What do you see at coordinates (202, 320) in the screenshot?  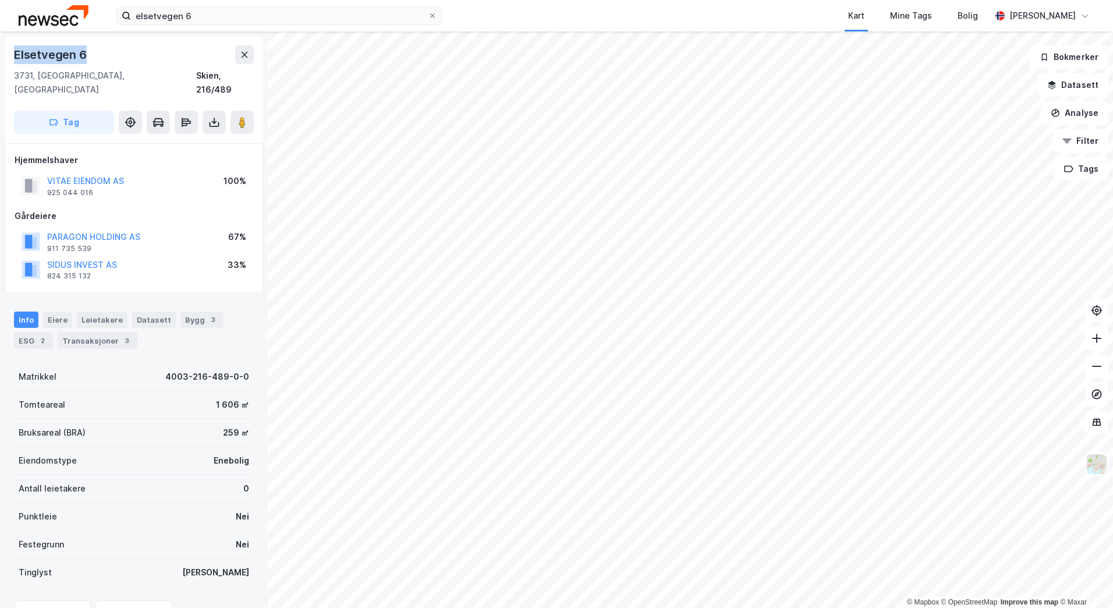 I see `div: Bygg` at bounding box center [202, 320].